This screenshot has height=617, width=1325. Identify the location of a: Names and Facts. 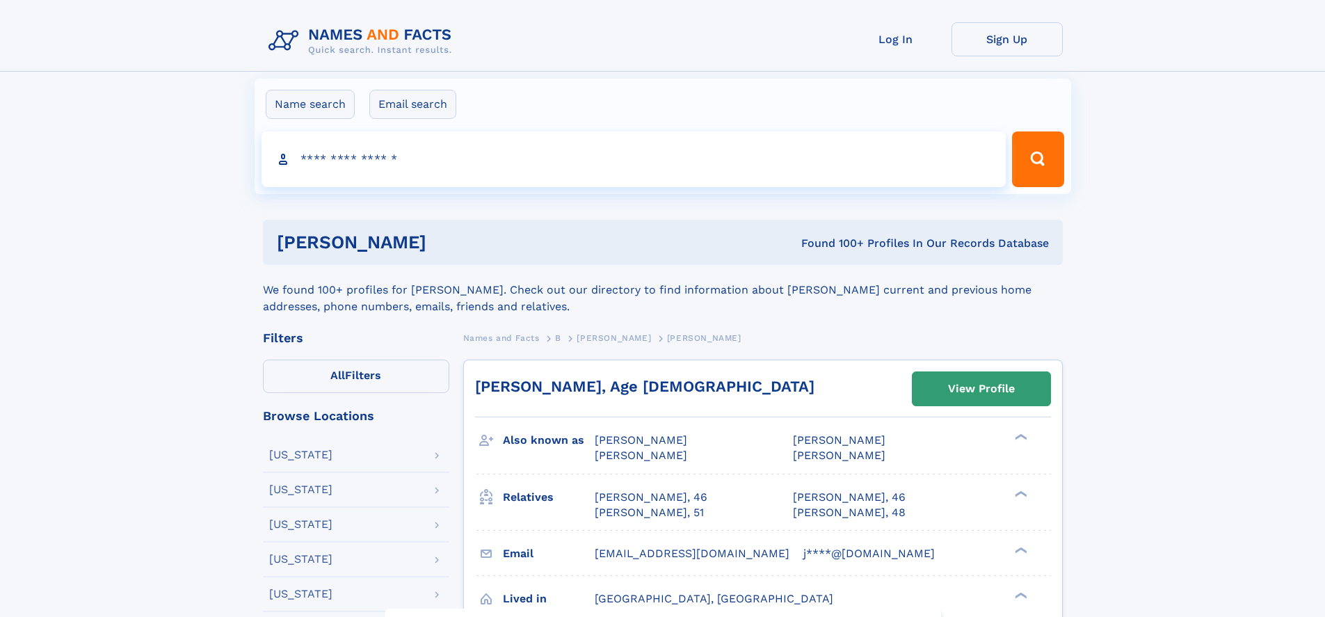
(502, 337).